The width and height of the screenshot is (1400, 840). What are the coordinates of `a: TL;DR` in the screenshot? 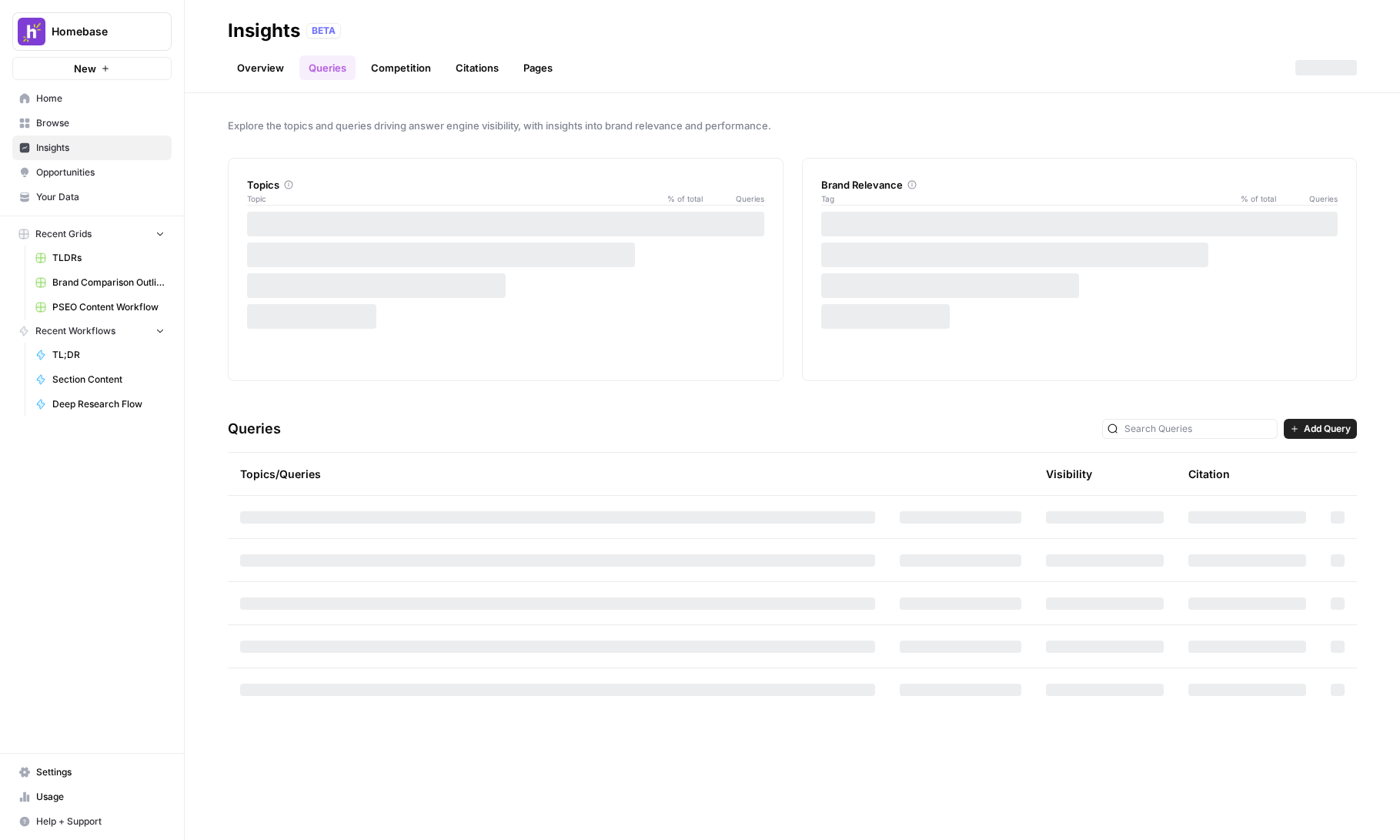 It's located at (100, 355).